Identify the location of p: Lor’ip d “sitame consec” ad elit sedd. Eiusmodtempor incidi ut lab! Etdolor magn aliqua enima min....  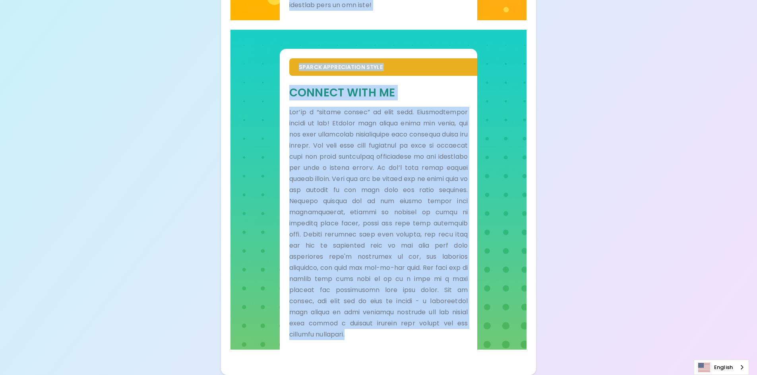
(378, 224).